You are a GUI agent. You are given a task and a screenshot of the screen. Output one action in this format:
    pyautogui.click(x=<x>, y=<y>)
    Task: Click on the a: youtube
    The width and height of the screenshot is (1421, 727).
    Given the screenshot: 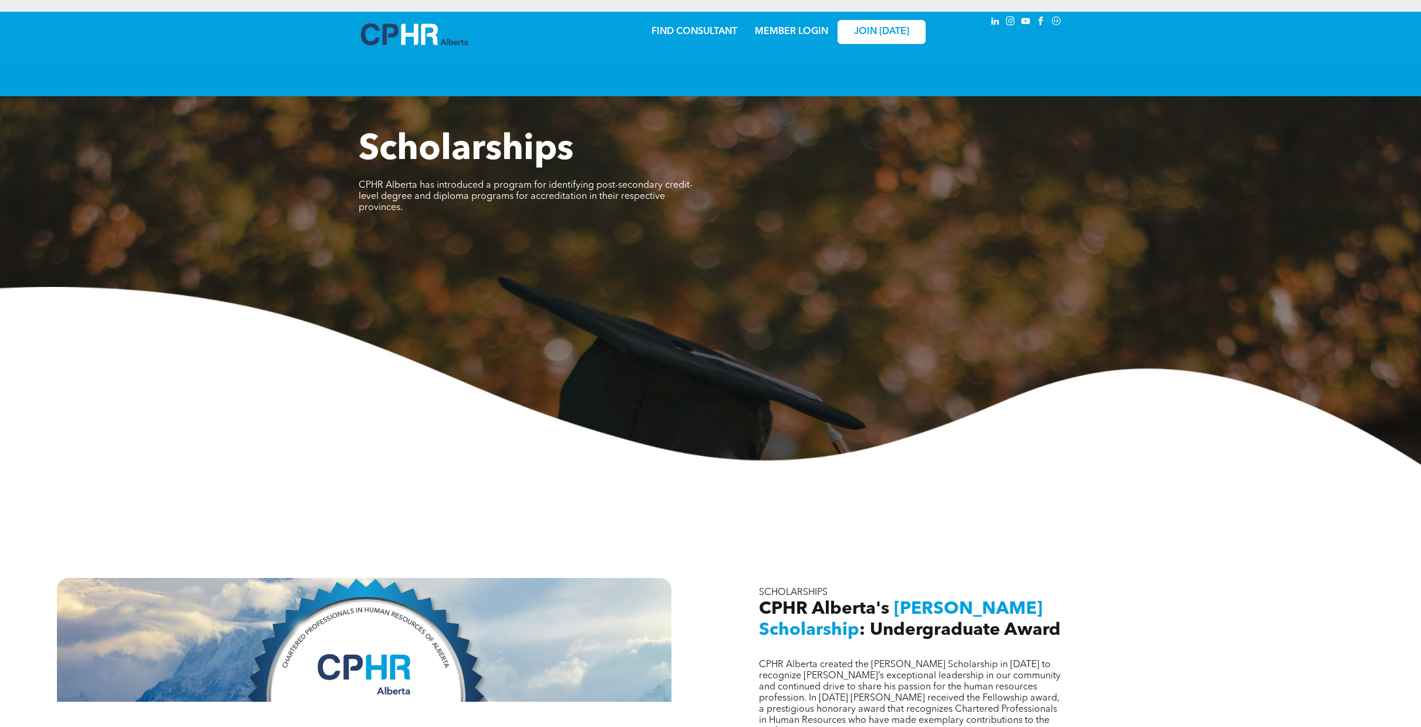 What is the action you would take?
    pyautogui.click(x=1026, y=22)
    